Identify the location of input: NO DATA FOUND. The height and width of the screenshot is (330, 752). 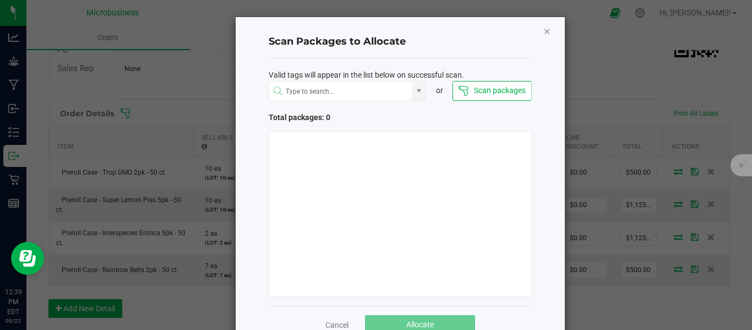
(341, 91).